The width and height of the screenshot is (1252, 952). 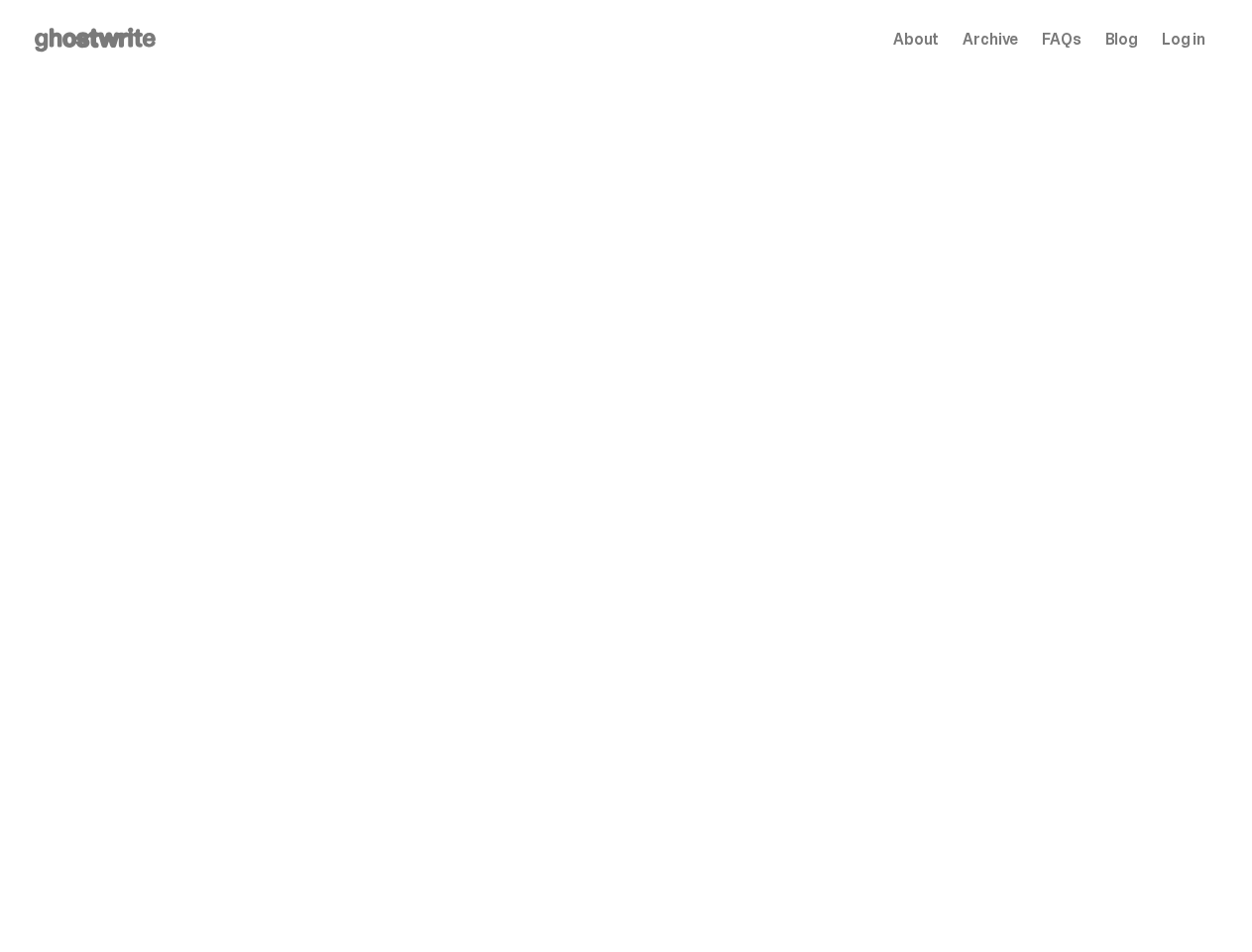 I want to click on a: FAQs, so click(x=1061, y=40).